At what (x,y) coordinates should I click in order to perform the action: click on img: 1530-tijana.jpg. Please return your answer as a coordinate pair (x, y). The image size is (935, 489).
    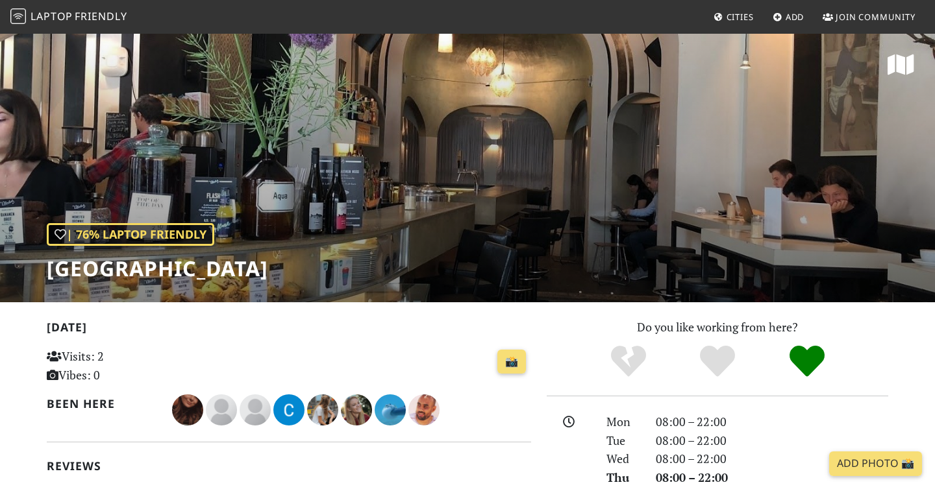
    Looking at the image, I should click on (356, 410).